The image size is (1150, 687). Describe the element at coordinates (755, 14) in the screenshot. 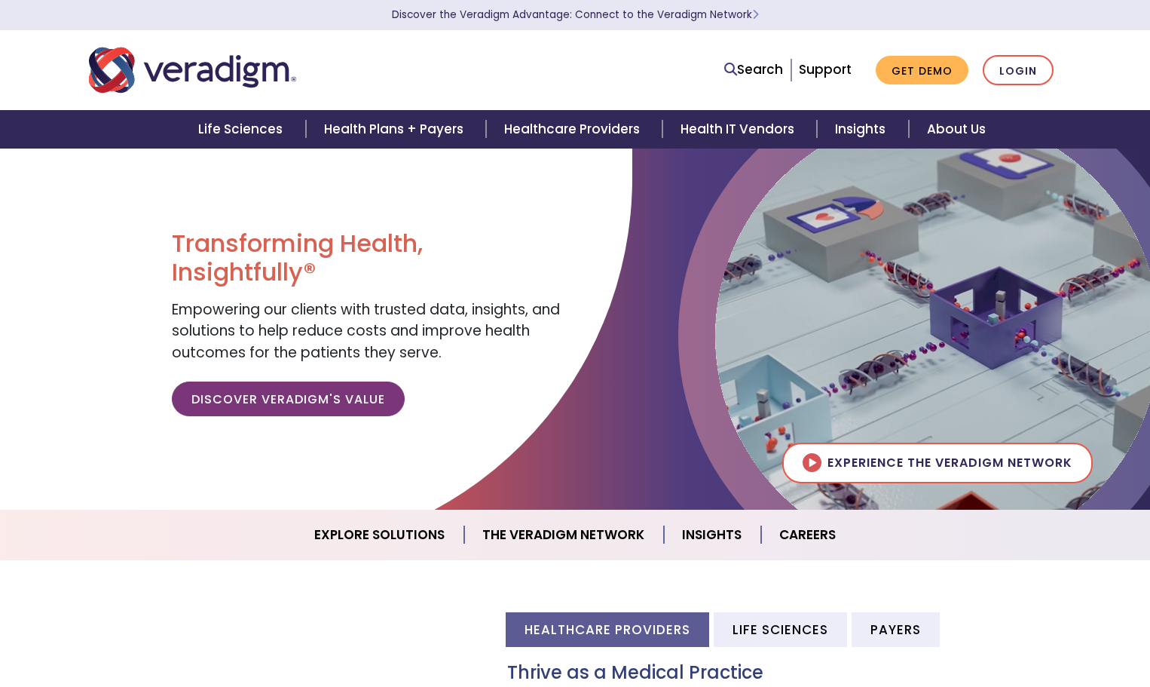

I see `span: Learn More` at that location.